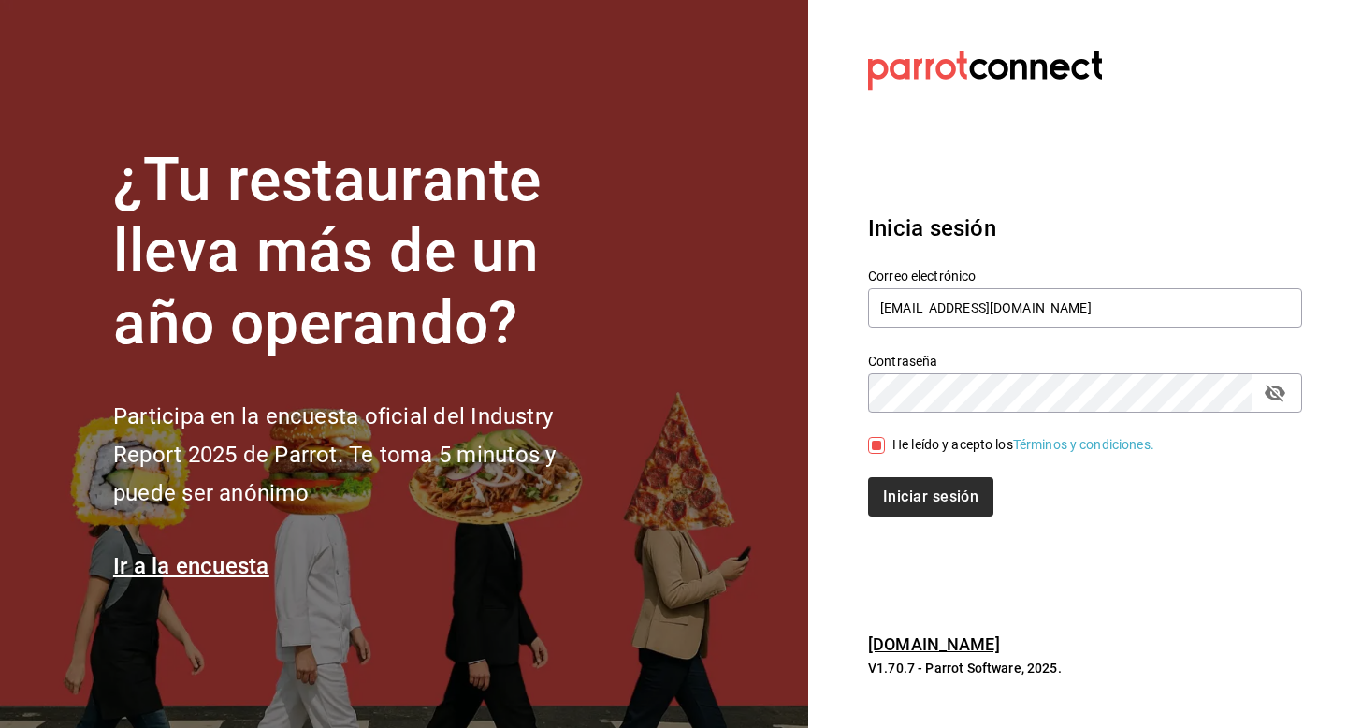 The image size is (1347, 728). What do you see at coordinates (366, 455) in the screenshot?
I see `h2: Participa en la encuesta oficial del Industry Report 2025 de Parrot. Te toma 5 minutos y puede se...` at bounding box center [366, 455].